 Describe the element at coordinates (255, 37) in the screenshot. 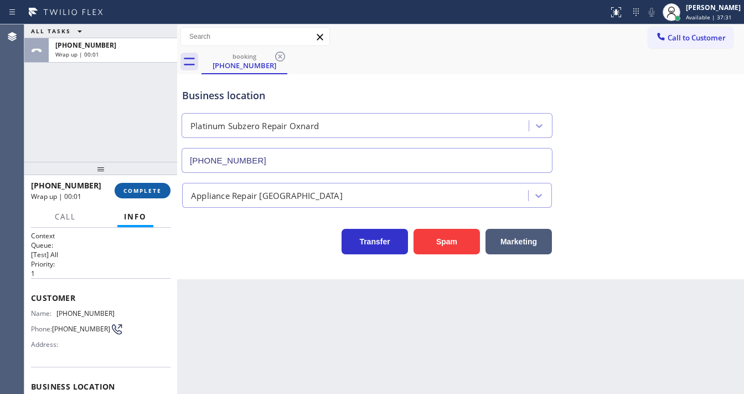

I see `input: Search` at that location.